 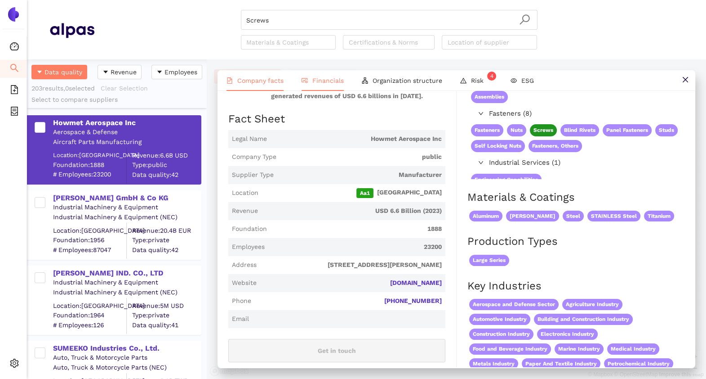 What do you see at coordinates (365, 193) in the screenshot?
I see `span: Aa1` at bounding box center [365, 193].